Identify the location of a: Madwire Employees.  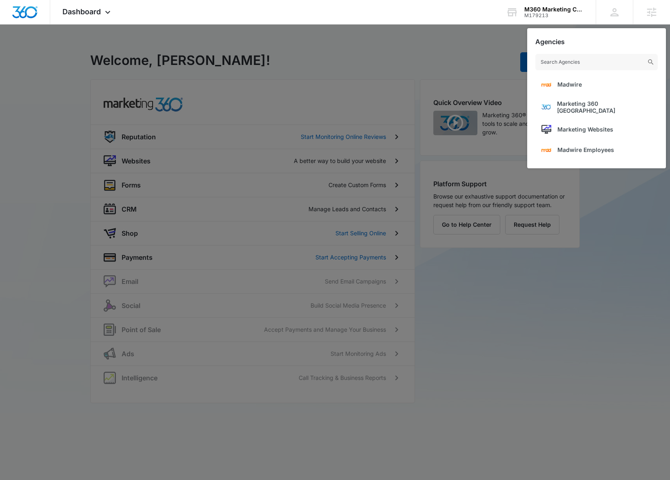
(597, 150).